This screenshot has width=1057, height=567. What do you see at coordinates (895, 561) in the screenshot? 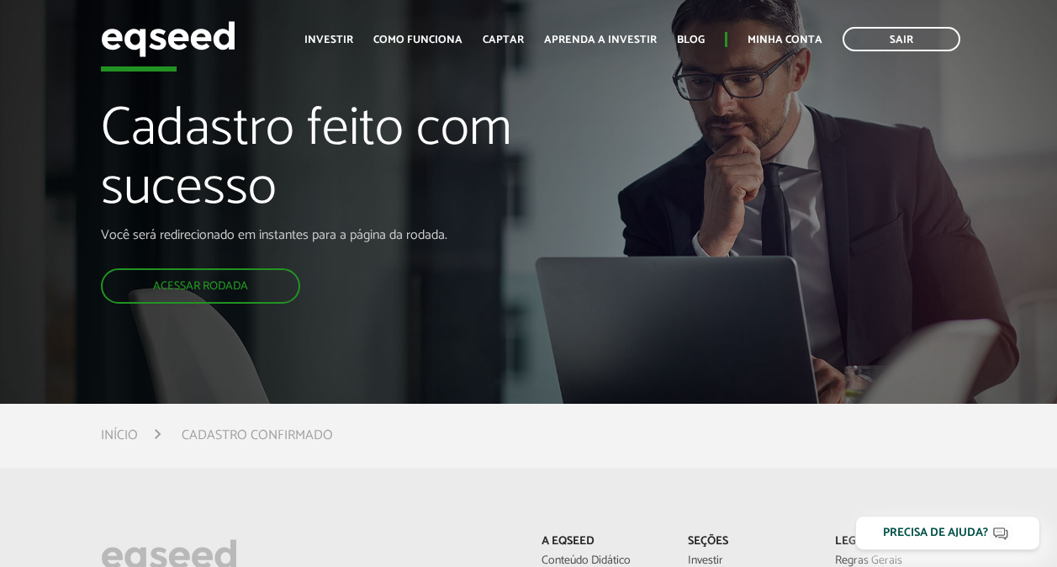
I see `a: Regras Gerais` at bounding box center [895, 561].